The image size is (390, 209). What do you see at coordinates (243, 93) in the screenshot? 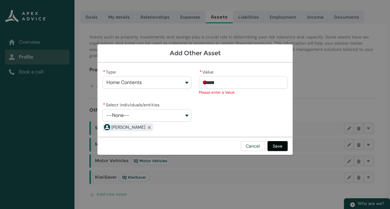
I see `div: Please enter a Value` at bounding box center [243, 93].